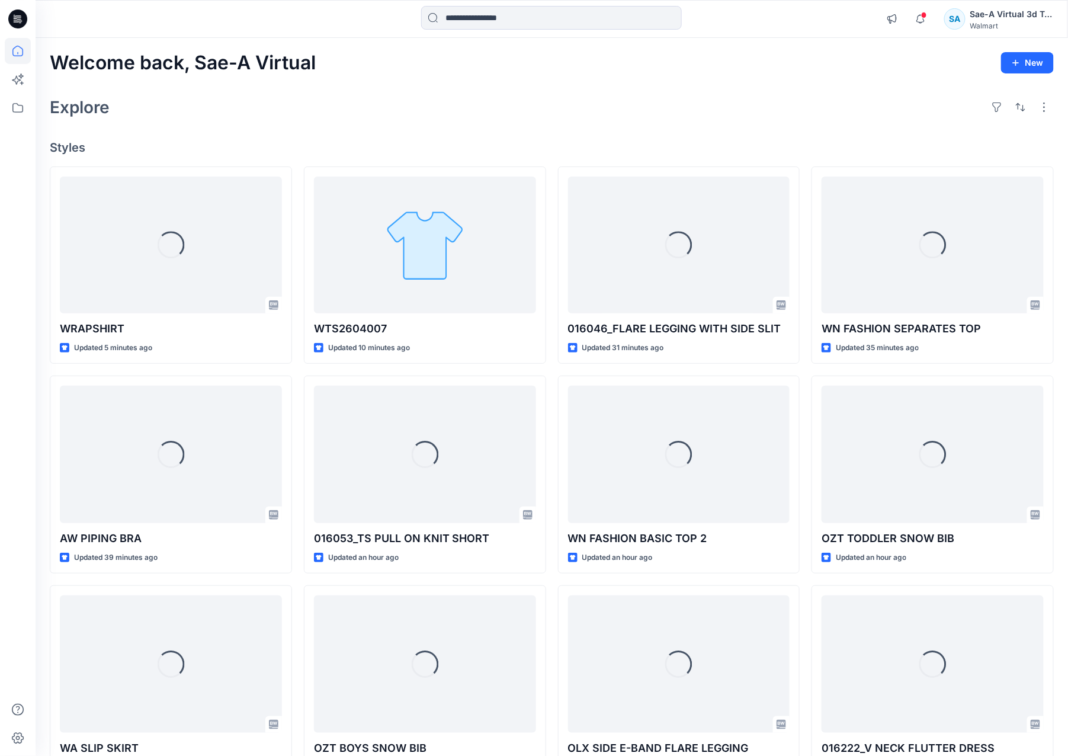 This screenshot has height=756, width=1068. I want to click on div: Walmart, so click(1012, 25).